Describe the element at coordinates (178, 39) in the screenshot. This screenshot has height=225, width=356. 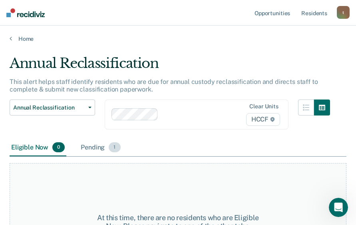
I see `a: Home` at that location.